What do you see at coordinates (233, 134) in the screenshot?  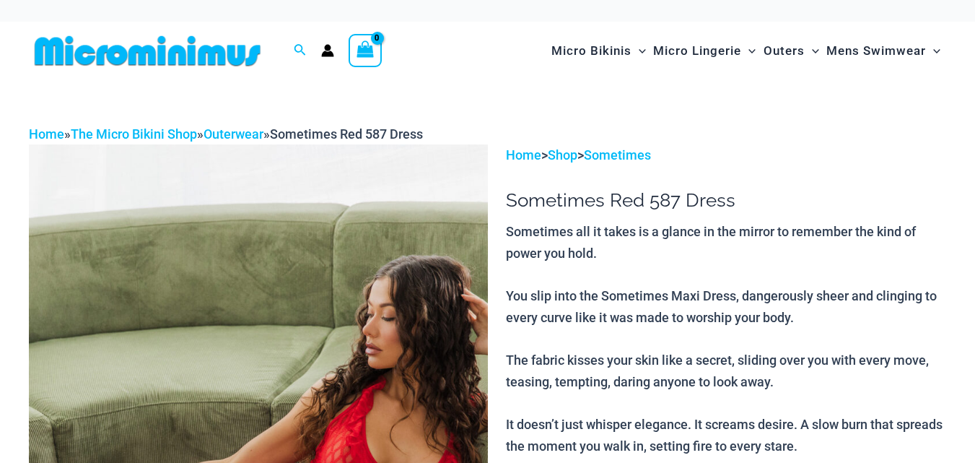 I see `a: Outerwear` at bounding box center [233, 134].